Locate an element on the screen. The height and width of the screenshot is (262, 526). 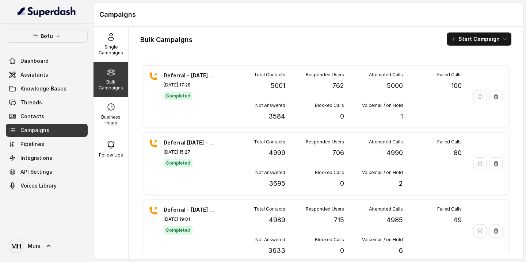
h1: Bulk Campaigns is located at coordinates (166, 40).